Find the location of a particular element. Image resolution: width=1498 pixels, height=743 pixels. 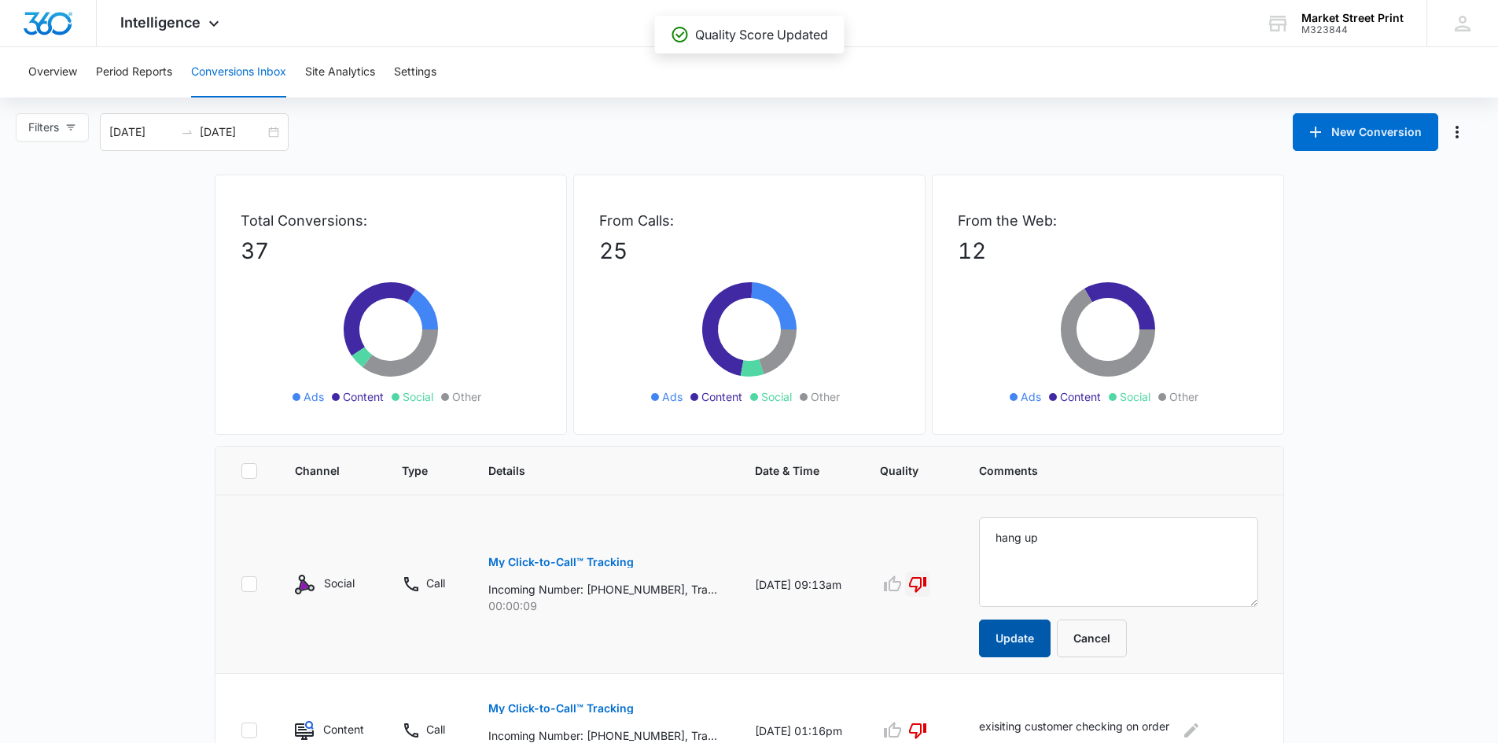

button: Overview is located at coordinates (53, 72).